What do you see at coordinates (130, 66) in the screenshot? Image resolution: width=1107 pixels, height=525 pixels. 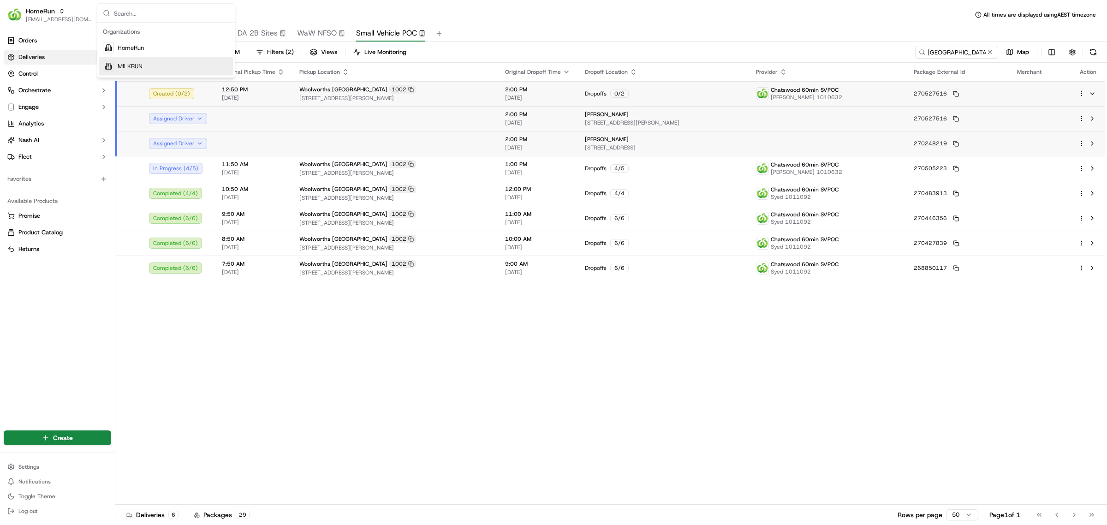 I see `span: MILKRUN` at bounding box center [130, 66].